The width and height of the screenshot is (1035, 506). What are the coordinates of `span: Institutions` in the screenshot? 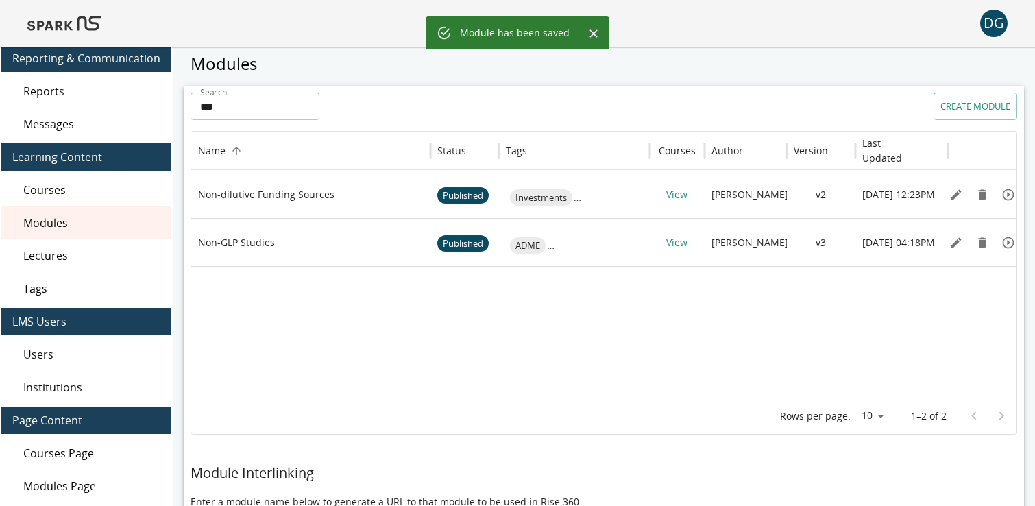 It's located at (92, 387).